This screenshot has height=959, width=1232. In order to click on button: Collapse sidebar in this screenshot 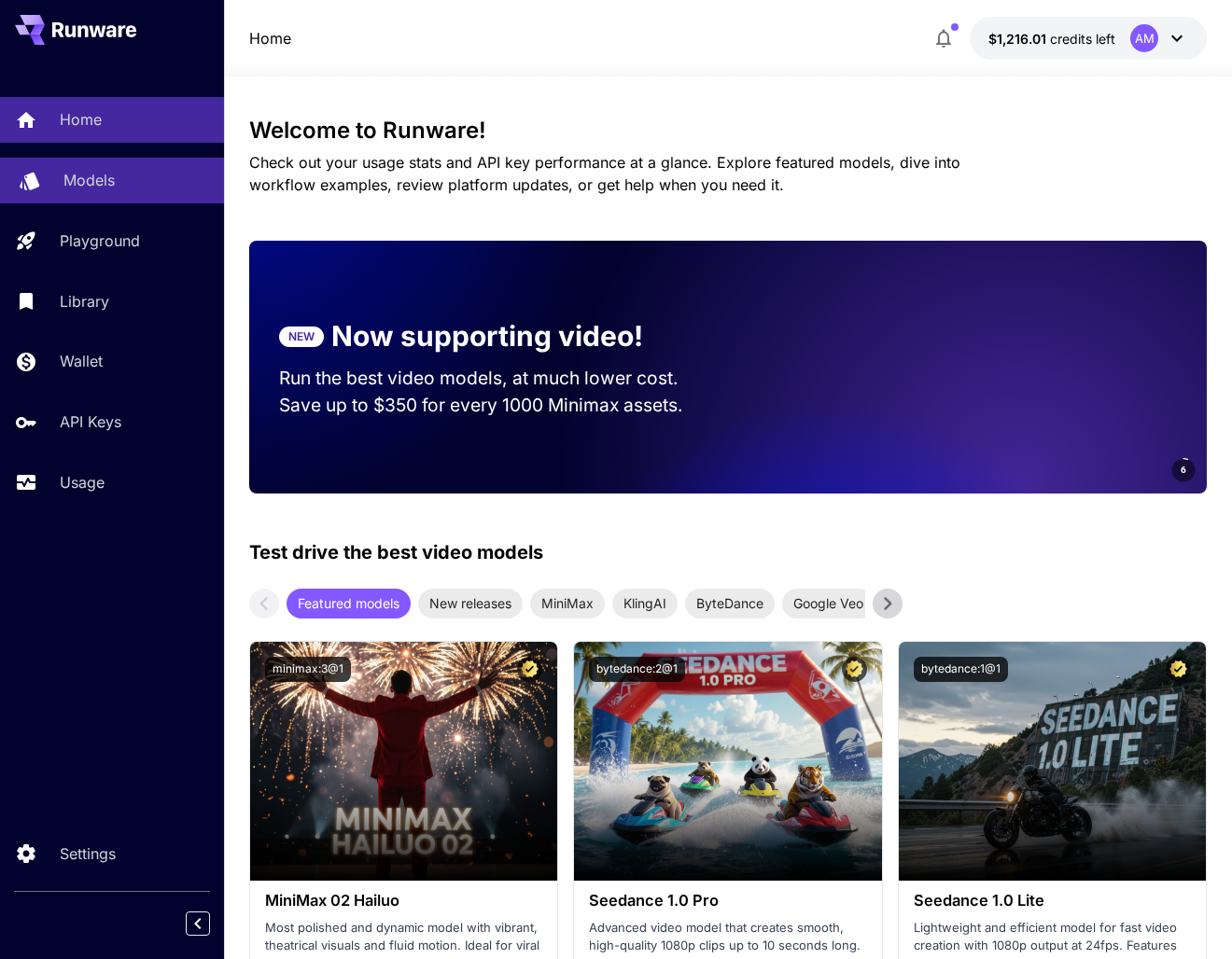, I will do `click(198, 924)`.